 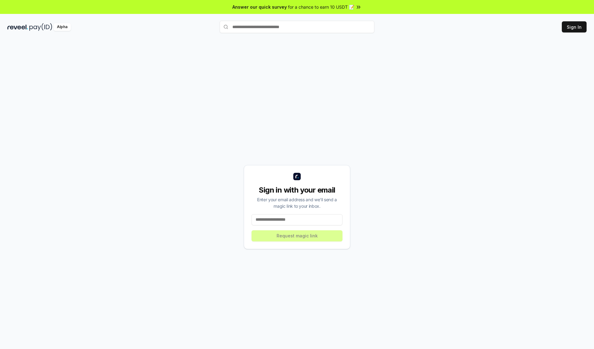 What do you see at coordinates (62, 27) in the screenshot?
I see `div: Alpha` at bounding box center [62, 27].